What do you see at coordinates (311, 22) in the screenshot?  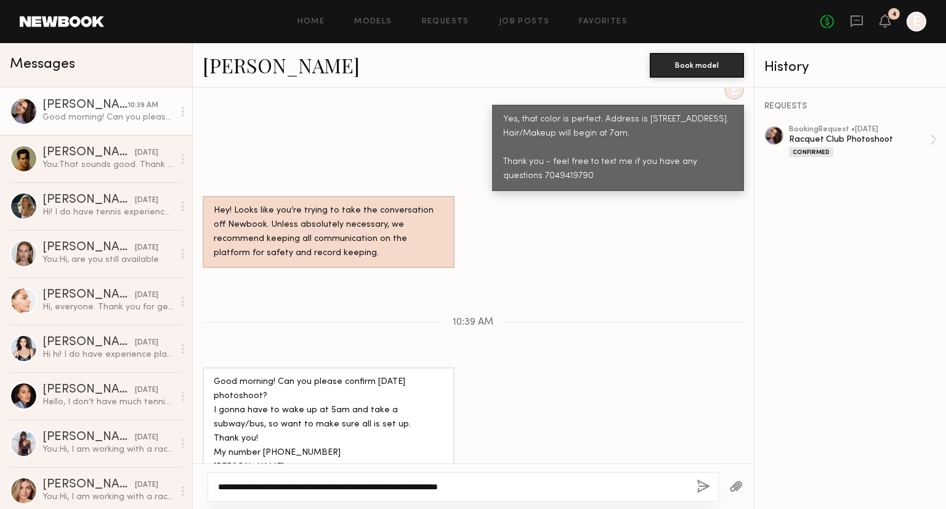 I see `a: Home` at bounding box center [311, 22].